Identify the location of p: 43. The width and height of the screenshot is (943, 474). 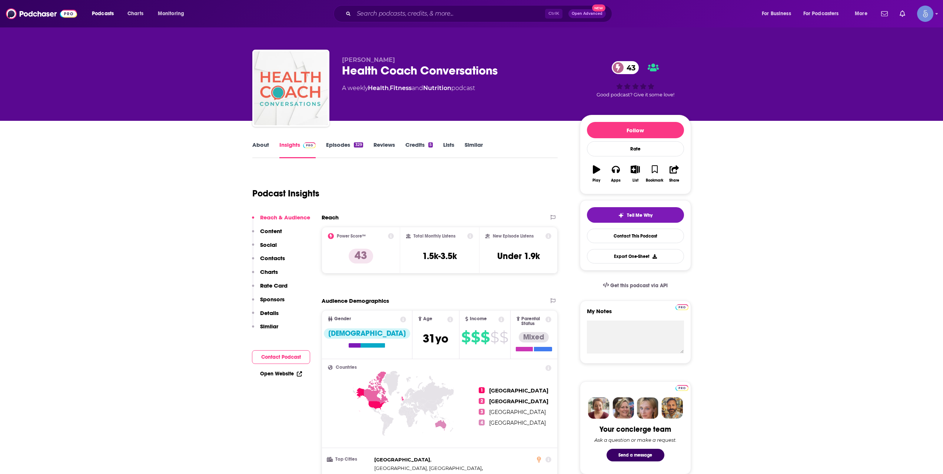
(361, 256).